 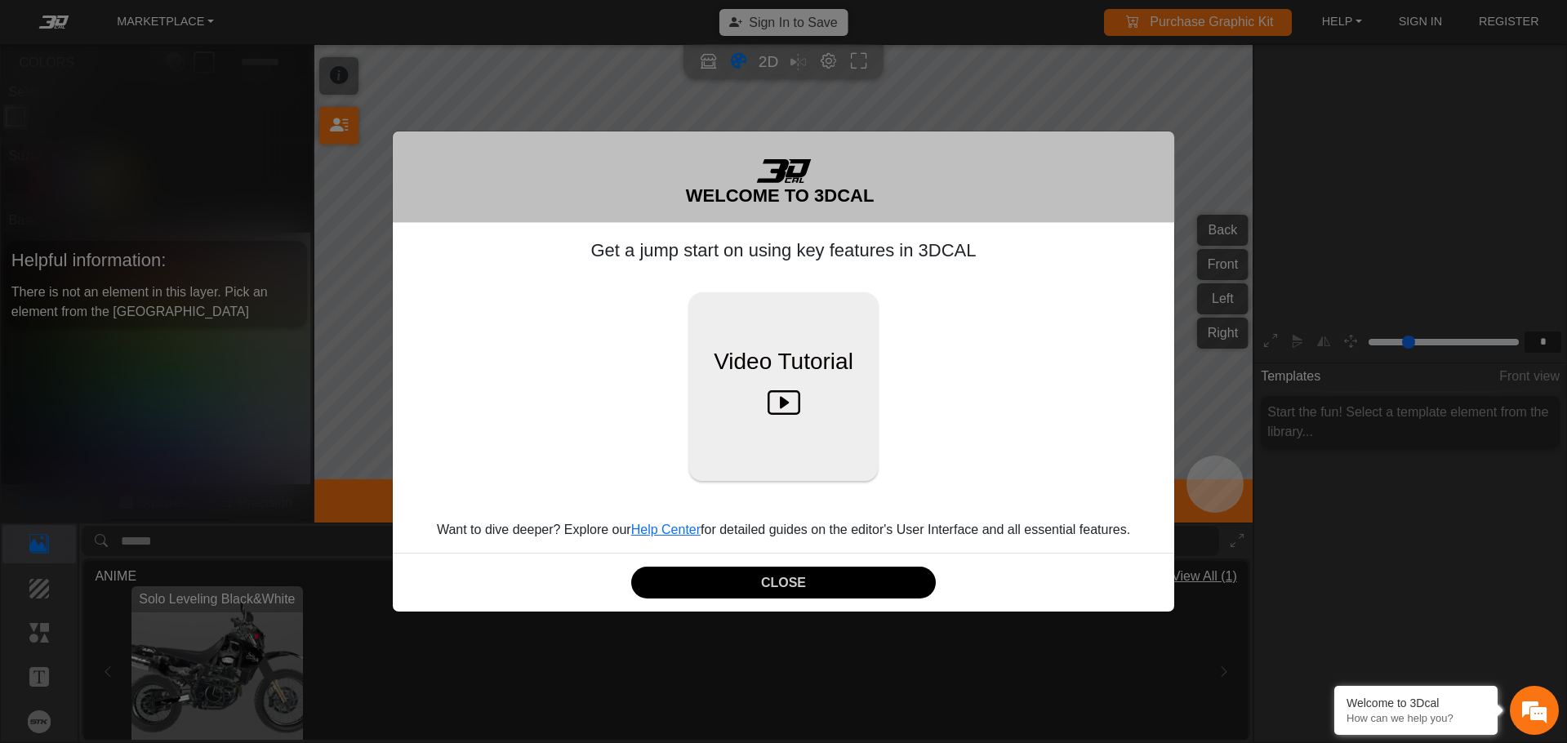 I want to click on div: Chat with us now, so click(x=204, y=96).